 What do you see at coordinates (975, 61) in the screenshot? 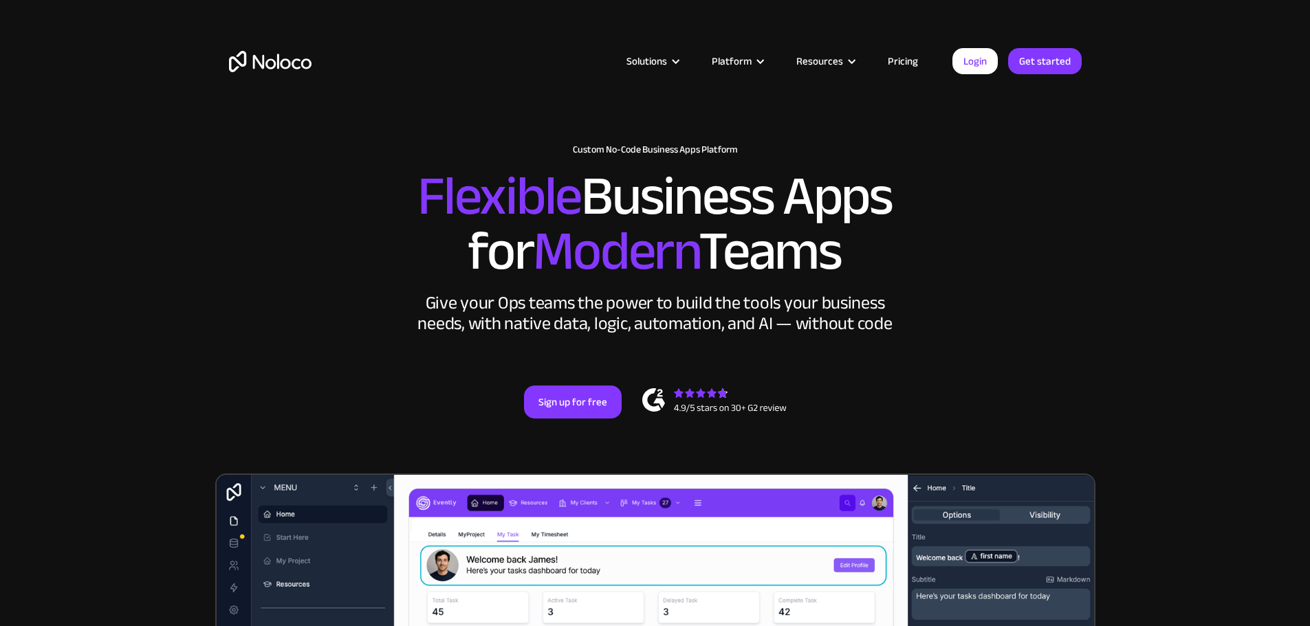
I see `a: Login` at bounding box center [975, 61].